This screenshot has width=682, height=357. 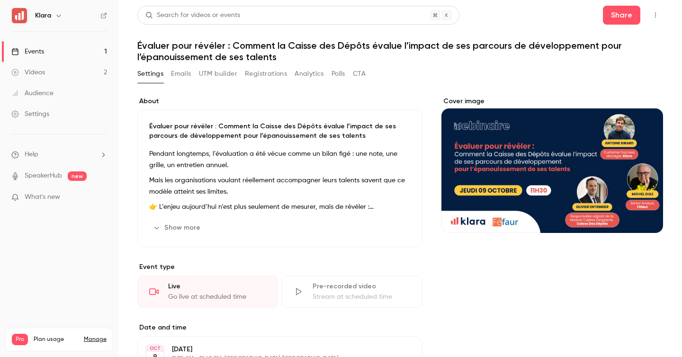 I want to click on div: Search for videos or events, so click(x=193, y=15).